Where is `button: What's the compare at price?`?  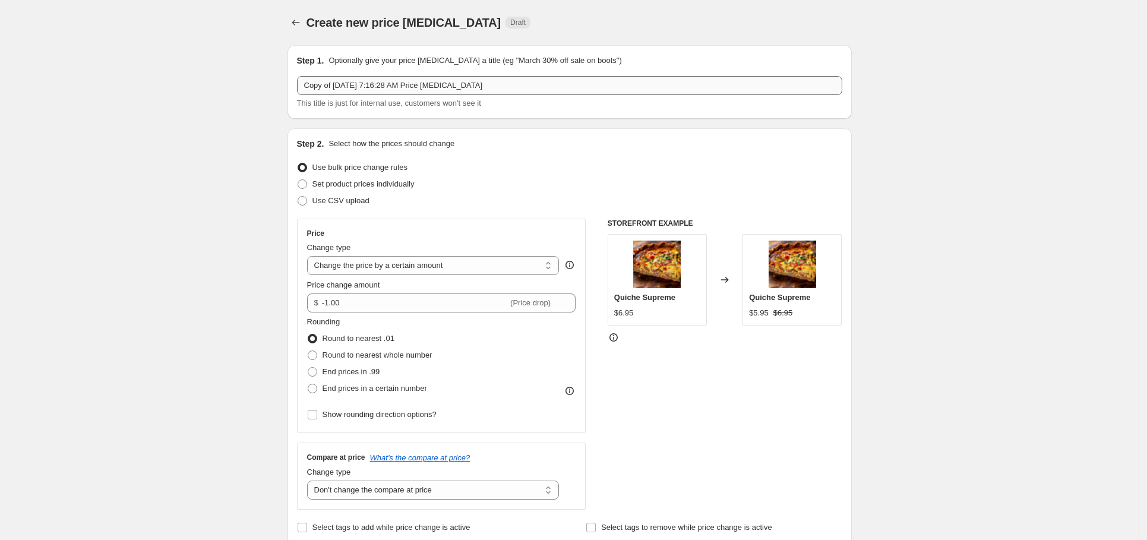 button: What's the compare at price? is located at coordinates (420, 457).